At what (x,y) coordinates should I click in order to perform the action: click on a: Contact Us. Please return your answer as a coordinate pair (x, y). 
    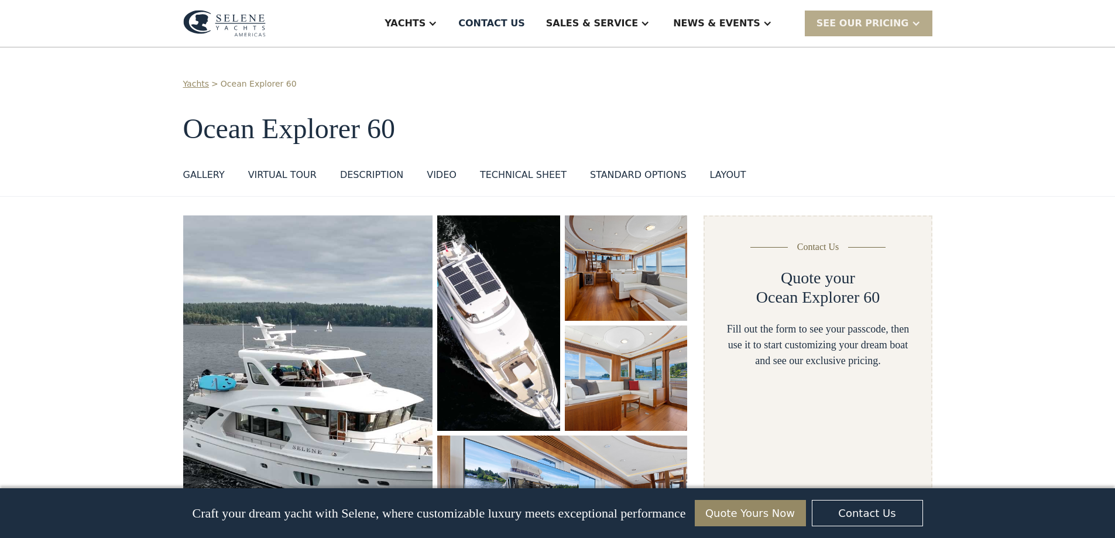
    Looking at the image, I should click on (868, 513).